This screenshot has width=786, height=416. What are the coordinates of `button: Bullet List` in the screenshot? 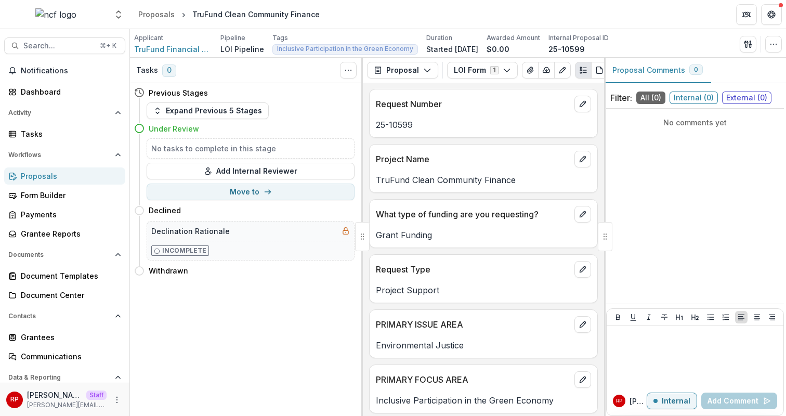 It's located at (711, 317).